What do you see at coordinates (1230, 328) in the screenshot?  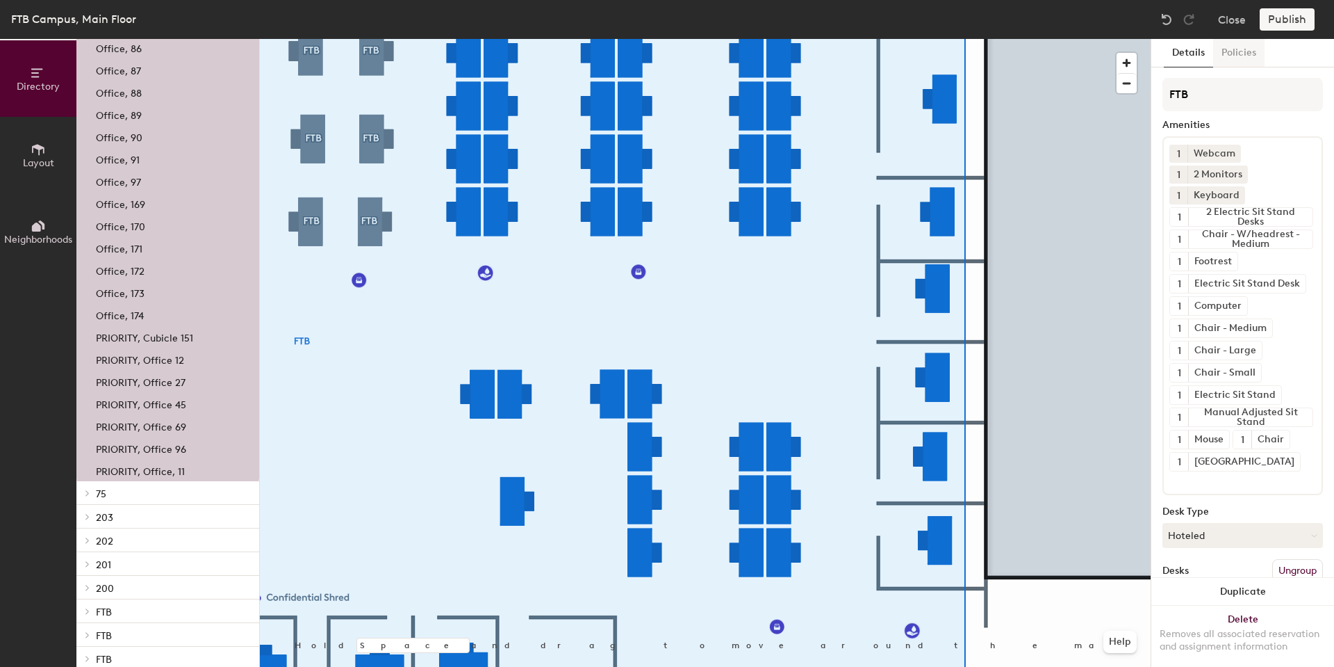 I see `div: Chair - Medium` at bounding box center [1230, 328].